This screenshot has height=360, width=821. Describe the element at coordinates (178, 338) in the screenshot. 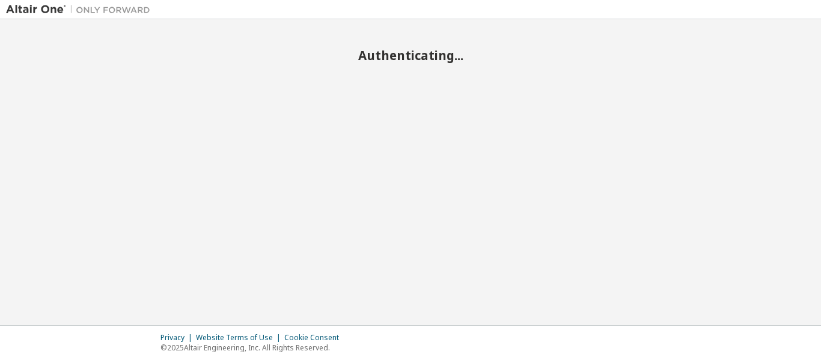

I see `div: Privacy` at that location.